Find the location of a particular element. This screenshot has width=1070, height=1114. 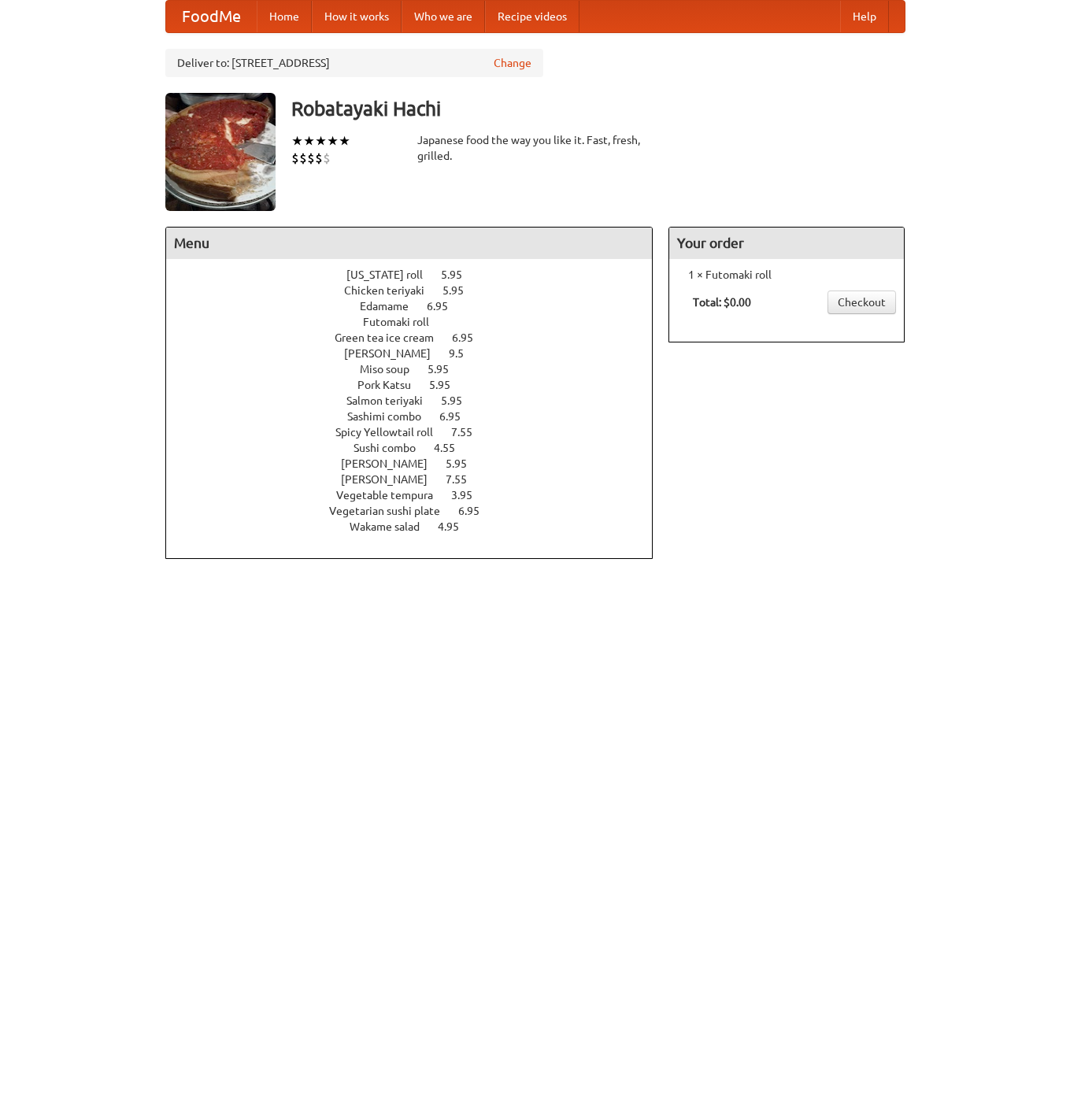

span: Edamame is located at coordinates (392, 306).